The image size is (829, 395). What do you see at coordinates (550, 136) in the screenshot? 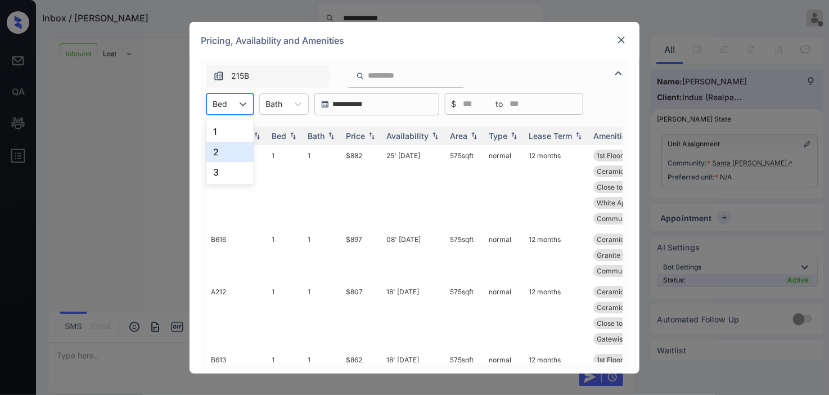
I see `div: Lease Term` at bounding box center [550, 136].